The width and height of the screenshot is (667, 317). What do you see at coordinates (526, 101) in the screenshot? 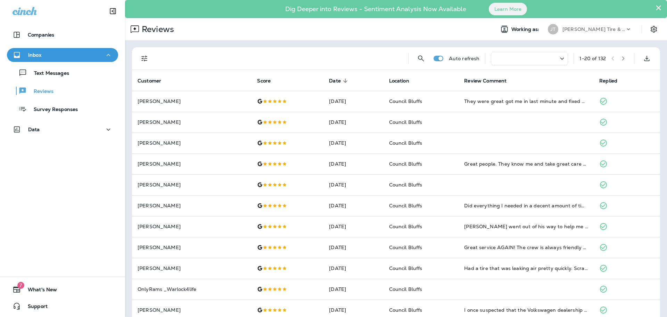
I see `div: They were great got me in last minute and fixed my tired that had a nail in and also check my oth...` at bounding box center [526, 101].